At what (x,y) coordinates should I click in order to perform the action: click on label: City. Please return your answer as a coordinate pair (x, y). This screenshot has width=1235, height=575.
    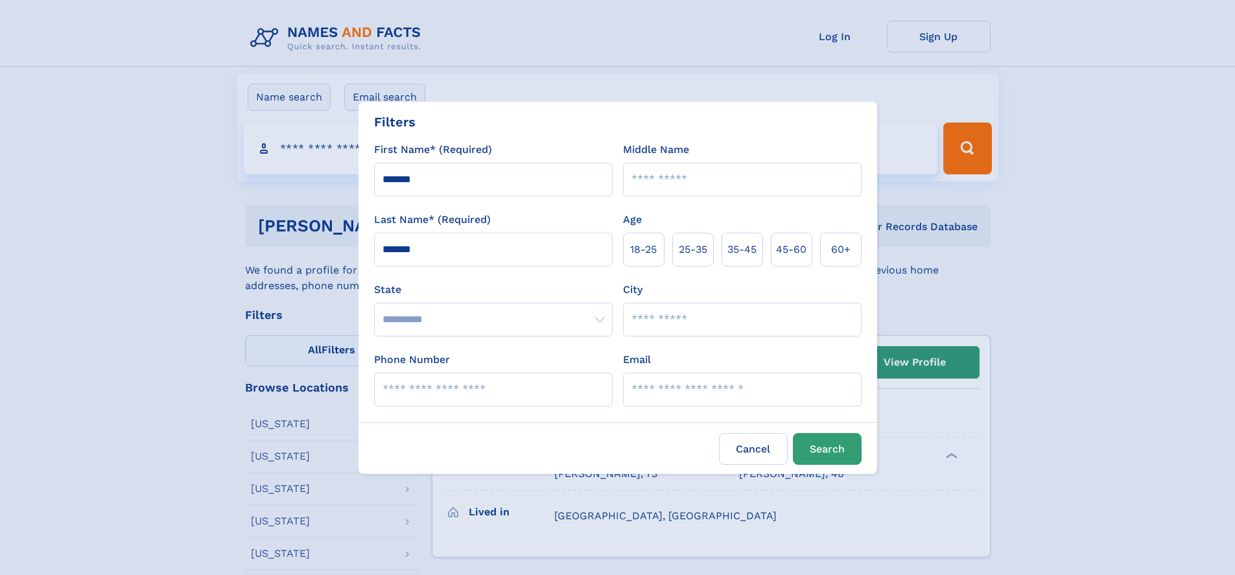
    Looking at the image, I should click on (633, 290).